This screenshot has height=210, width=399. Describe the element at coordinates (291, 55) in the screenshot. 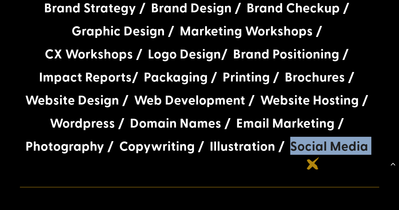

I see `h3: Brand Positioning /` at that location.